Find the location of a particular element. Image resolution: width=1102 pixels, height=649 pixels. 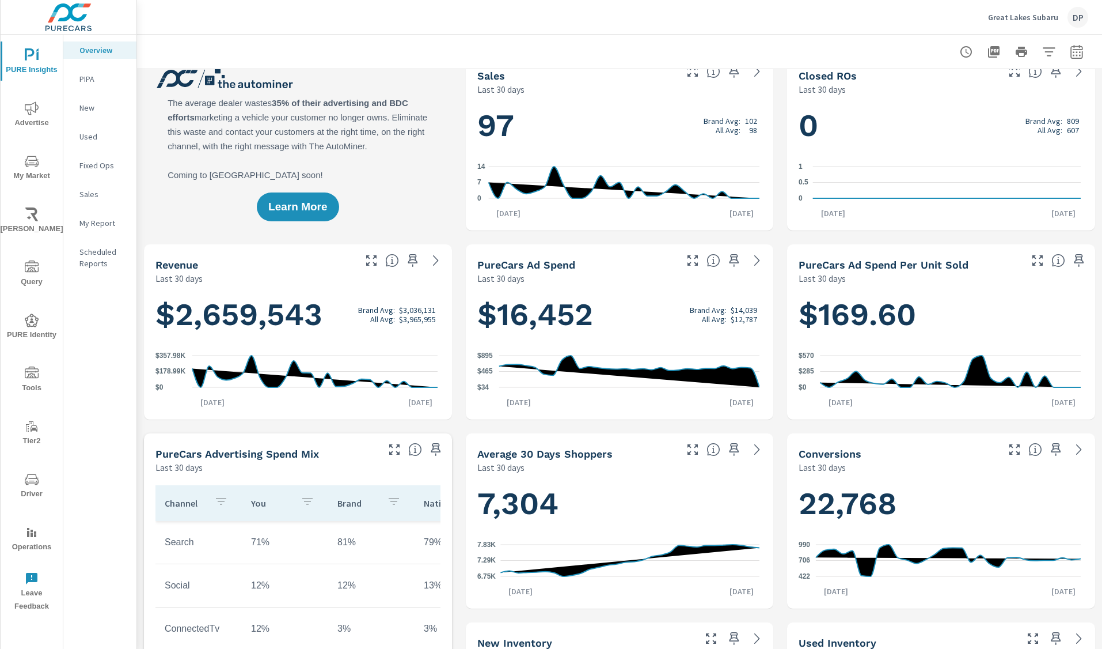

text: $178.99K is located at coordinates (170, 372).